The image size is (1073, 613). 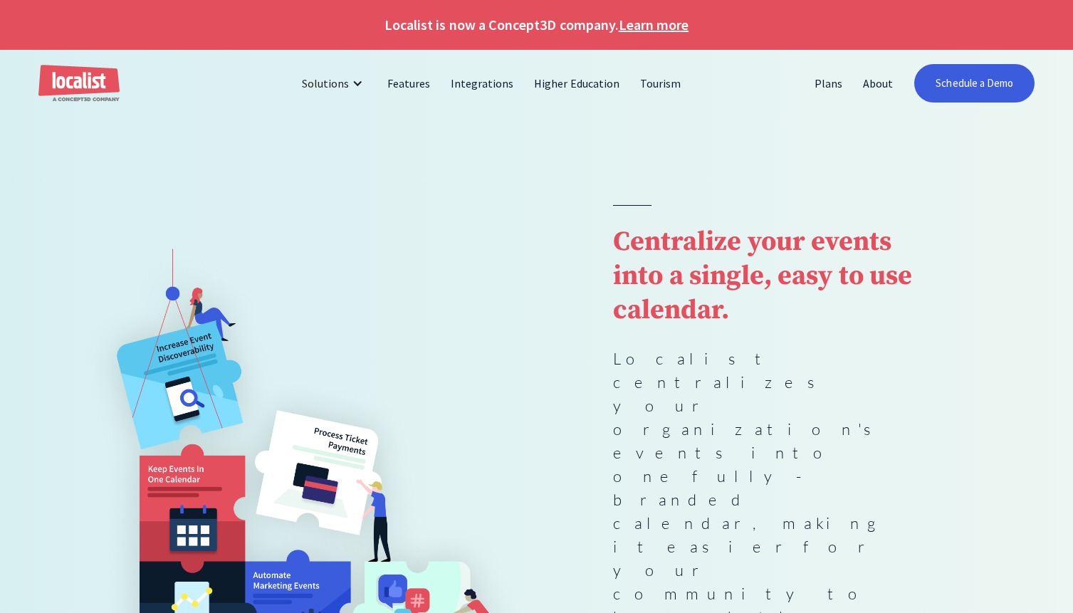 What do you see at coordinates (653, 25) in the screenshot?
I see `a: Learn more` at bounding box center [653, 25].